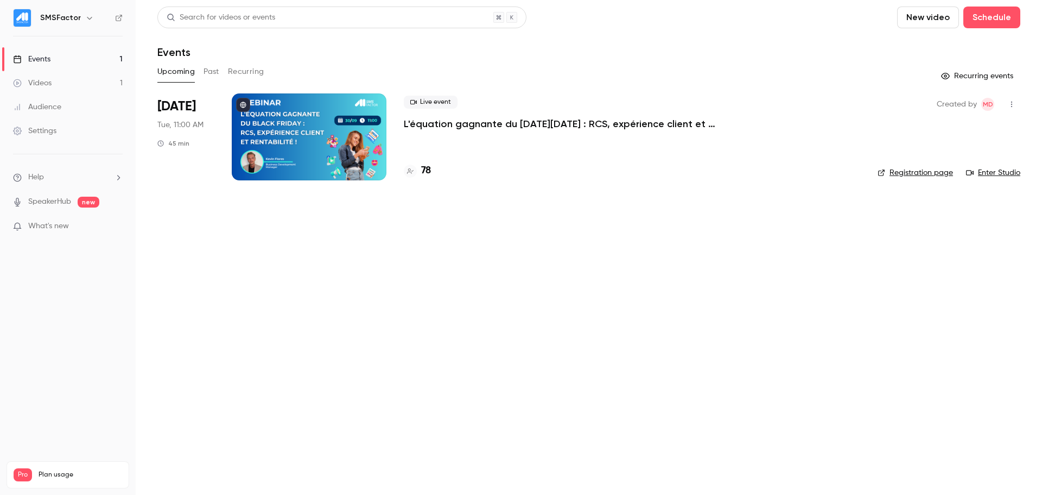 The height and width of the screenshot is (495, 1042). Describe the element at coordinates (994, 173) in the screenshot. I see `a: Enter Studio` at that location.